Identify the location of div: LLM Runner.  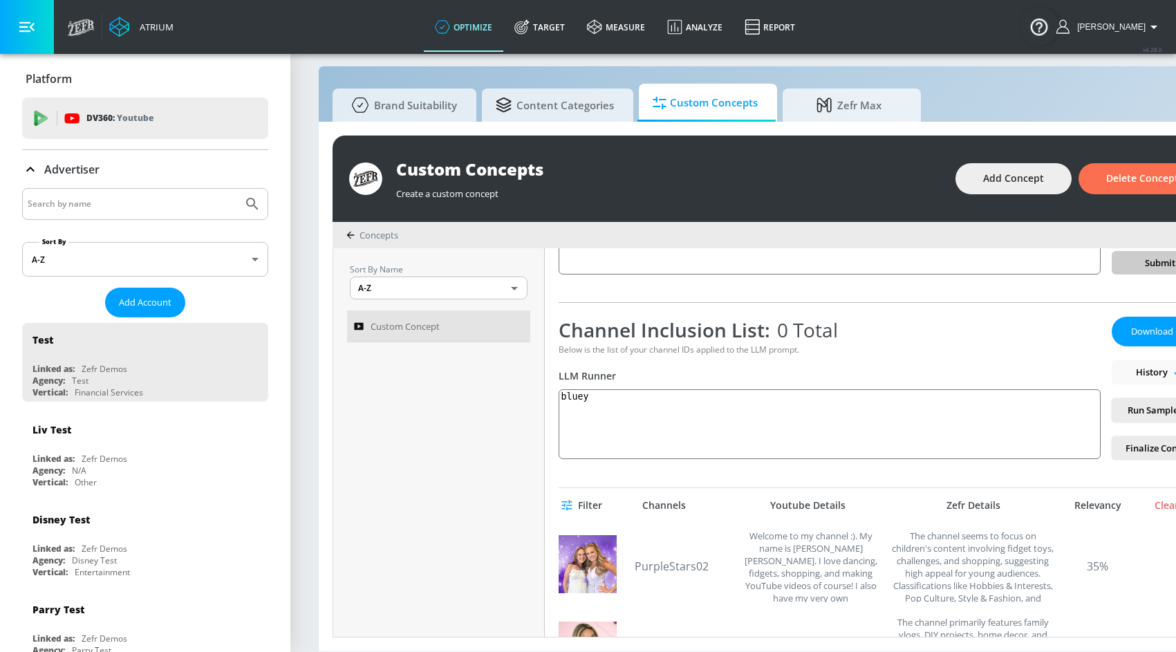
(829, 375).